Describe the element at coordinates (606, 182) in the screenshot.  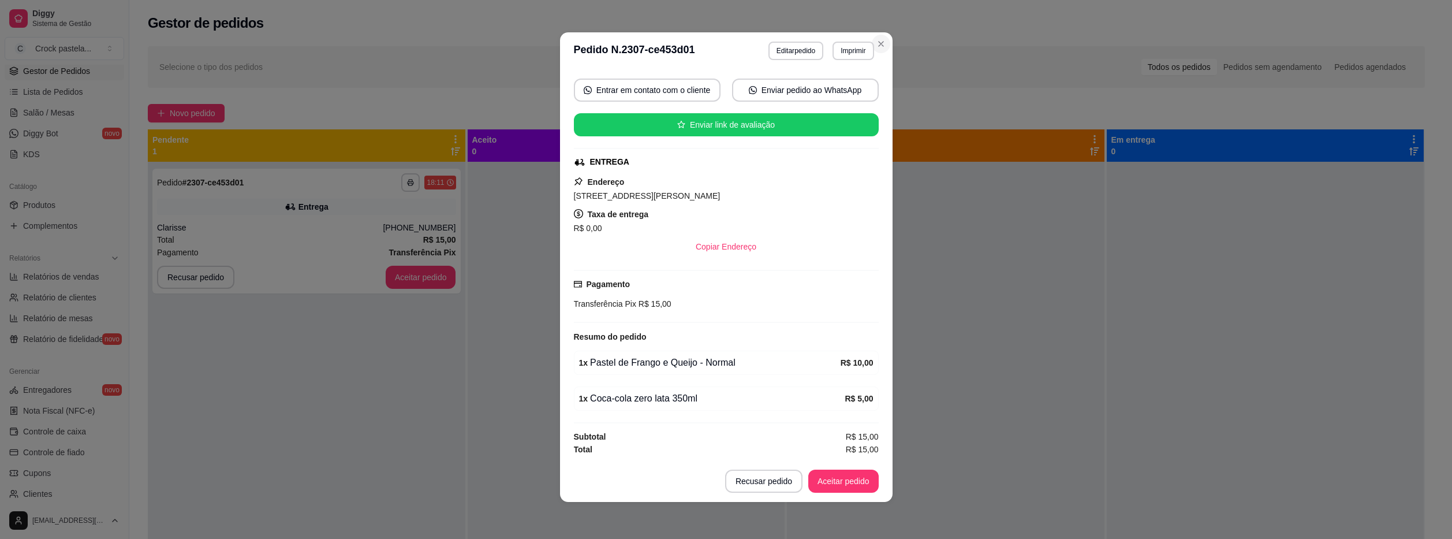
I see `strong: Endereço` at that location.